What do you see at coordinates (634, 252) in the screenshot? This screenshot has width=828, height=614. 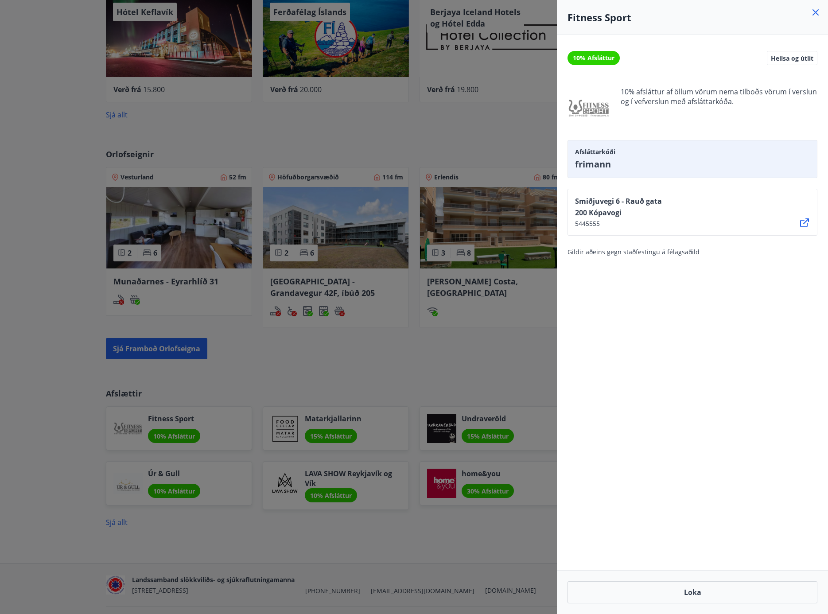 I see `span: Gildir aðeins gegn staðfestingu á félagsaðild` at bounding box center [634, 252].